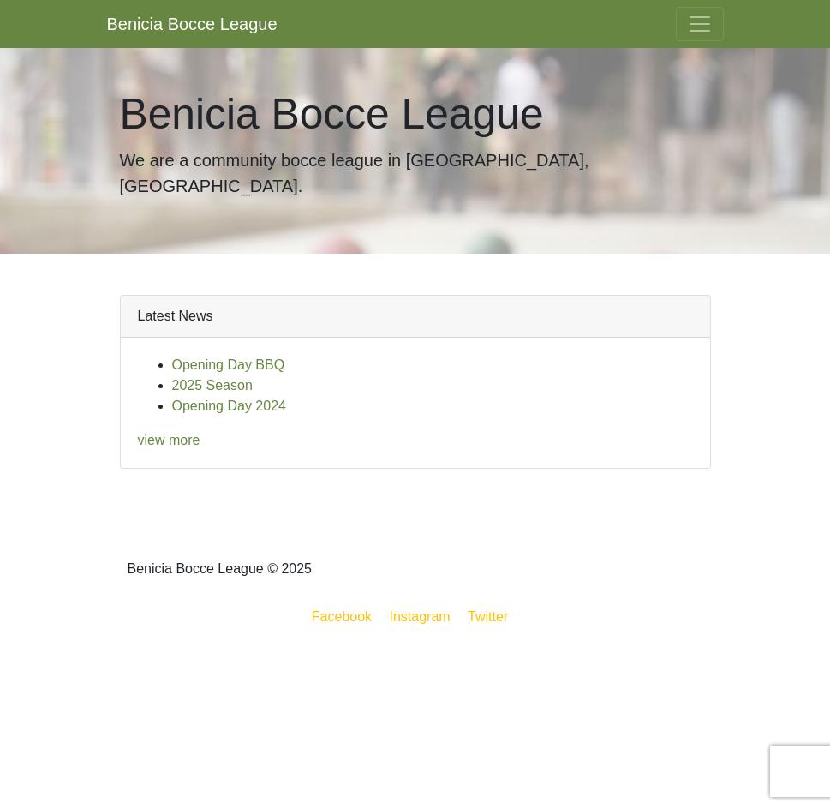 The image size is (830, 809). What do you see at coordinates (416, 316) in the screenshot?
I see `div: Latest News` at bounding box center [416, 316].